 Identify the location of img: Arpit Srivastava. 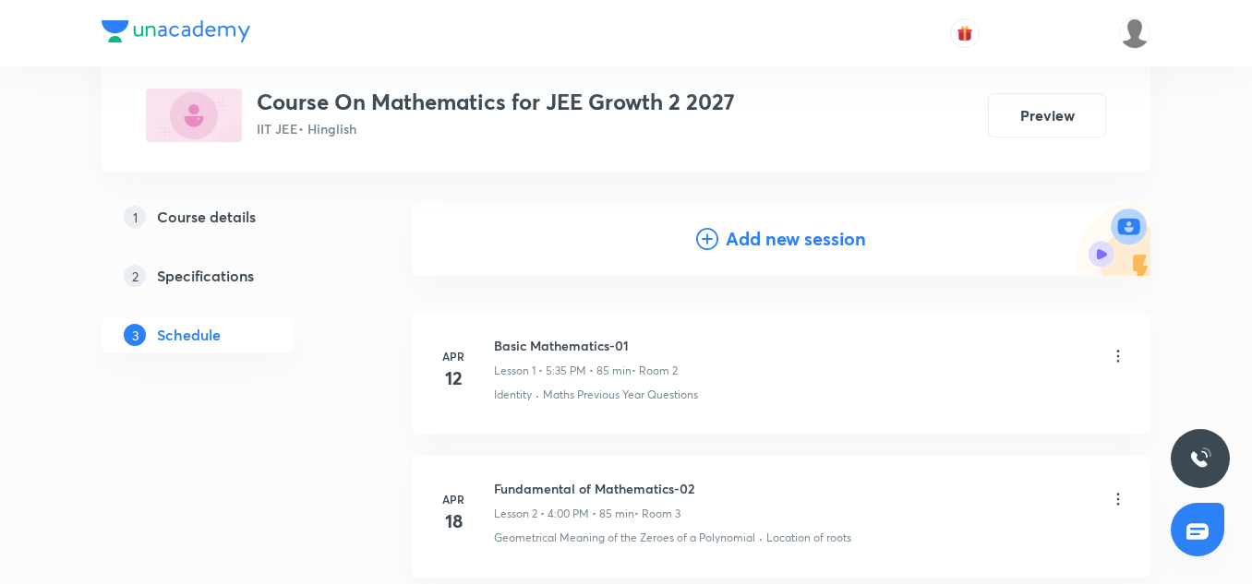
(1135, 33).